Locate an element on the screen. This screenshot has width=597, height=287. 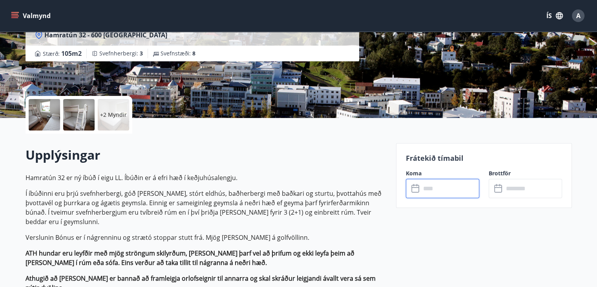
p: Hamratún 32 er ný íbúð í eigu LL. Íbúðin er á efri hæð í keðjuhúsalengju. is located at coordinates (206, 178).